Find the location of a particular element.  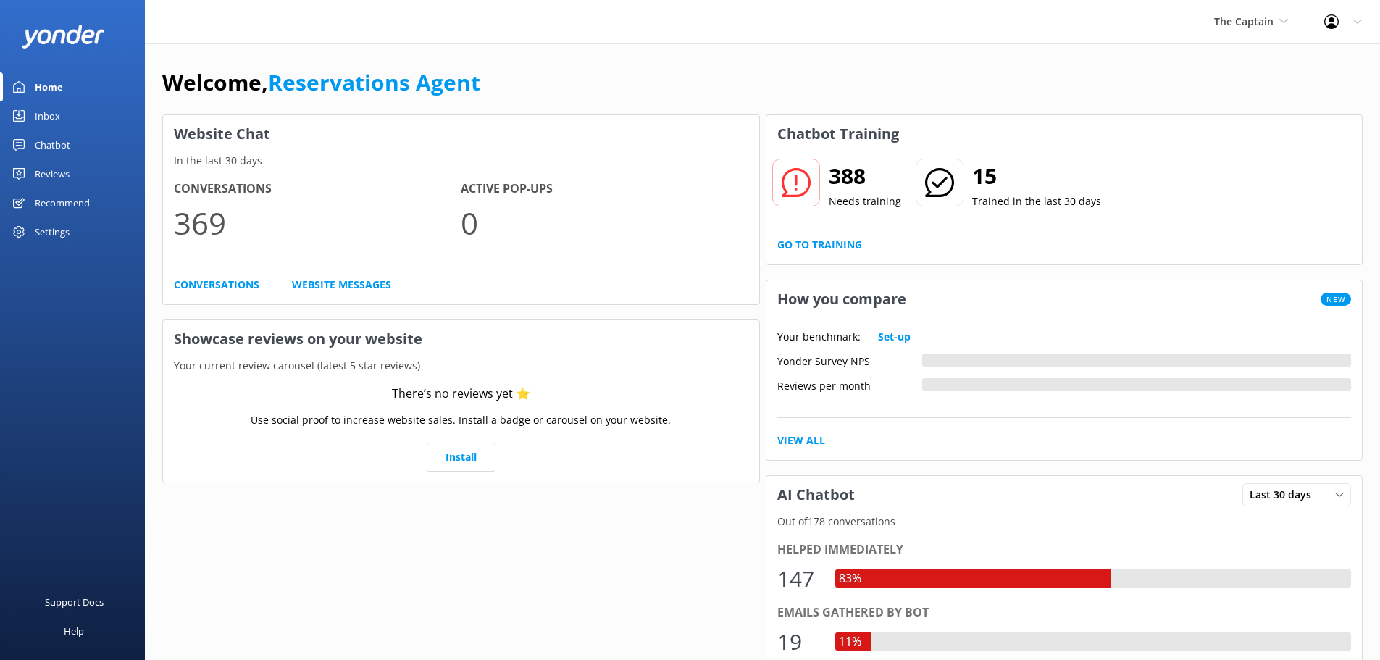

a: View All is located at coordinates (801, 441).